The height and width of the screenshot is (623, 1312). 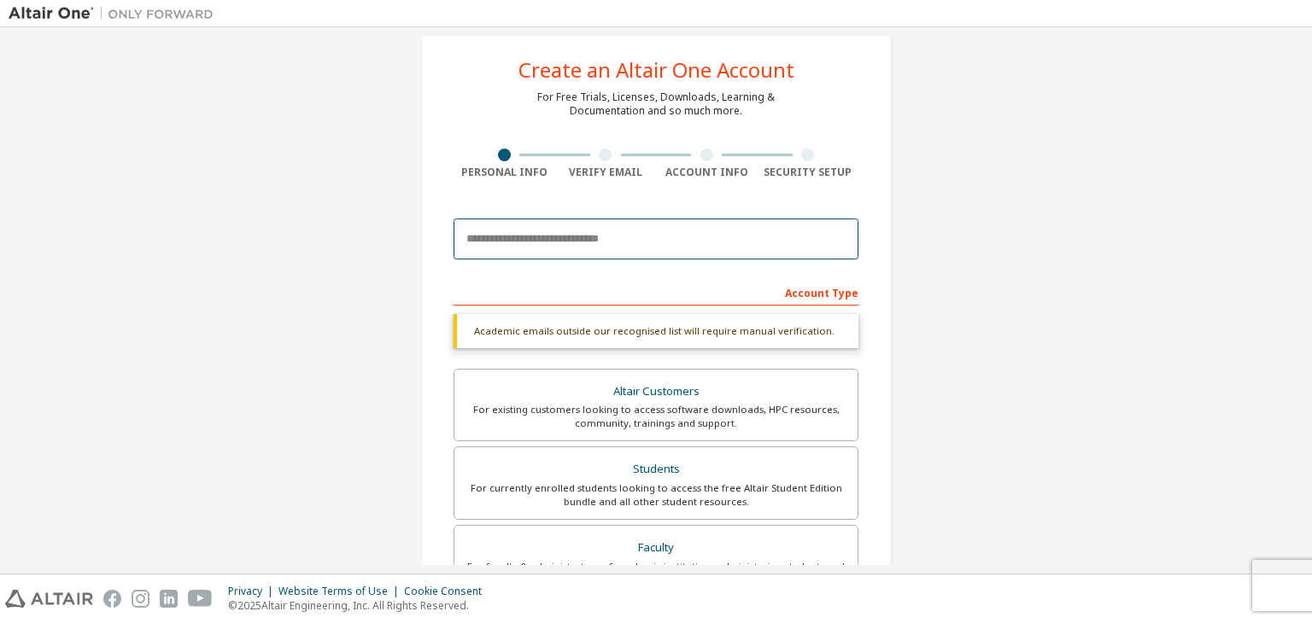 What do you see at coordinates (447, 592) in the screenshot?
I see `div: Cookie Consent` at bounding box center [447, 592].